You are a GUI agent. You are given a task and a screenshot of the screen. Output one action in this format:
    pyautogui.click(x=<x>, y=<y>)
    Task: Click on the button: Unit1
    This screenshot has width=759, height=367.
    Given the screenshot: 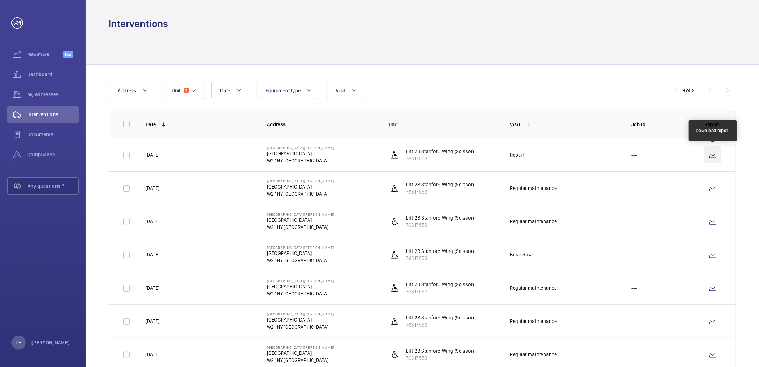 What is the action you would take?
    pyautogui.click(x=183, y=90)
    